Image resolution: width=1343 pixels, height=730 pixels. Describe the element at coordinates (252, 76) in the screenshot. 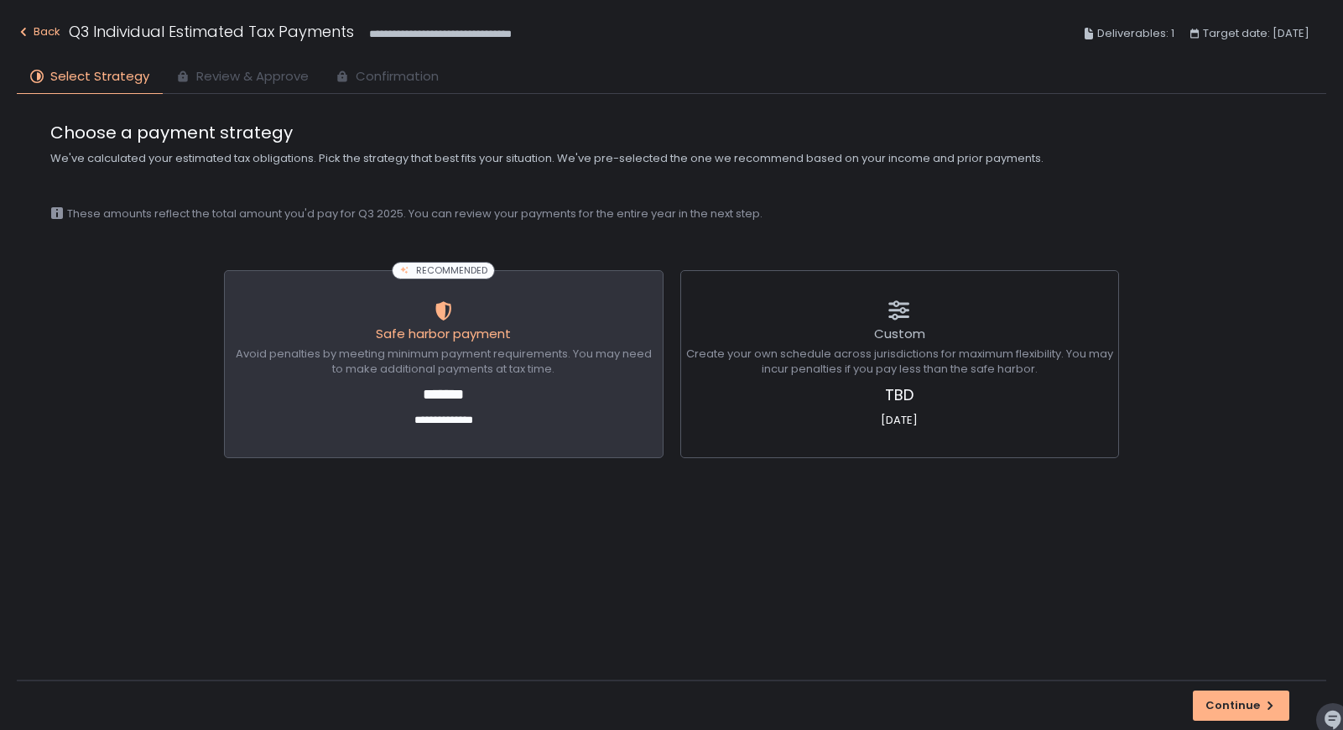

I see `span: Review & Approve` at that location.